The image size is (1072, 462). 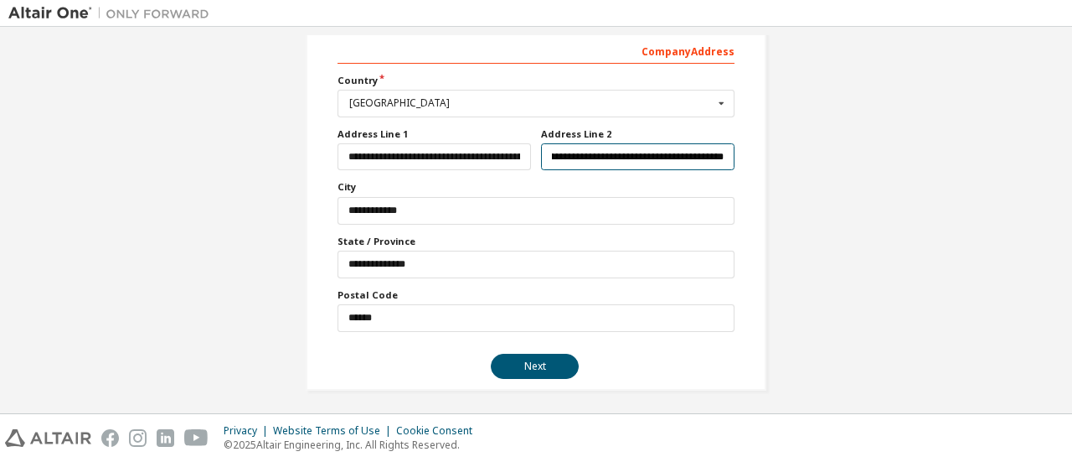 I want to click on img: instagram.svg, so click(x=137, y=437).